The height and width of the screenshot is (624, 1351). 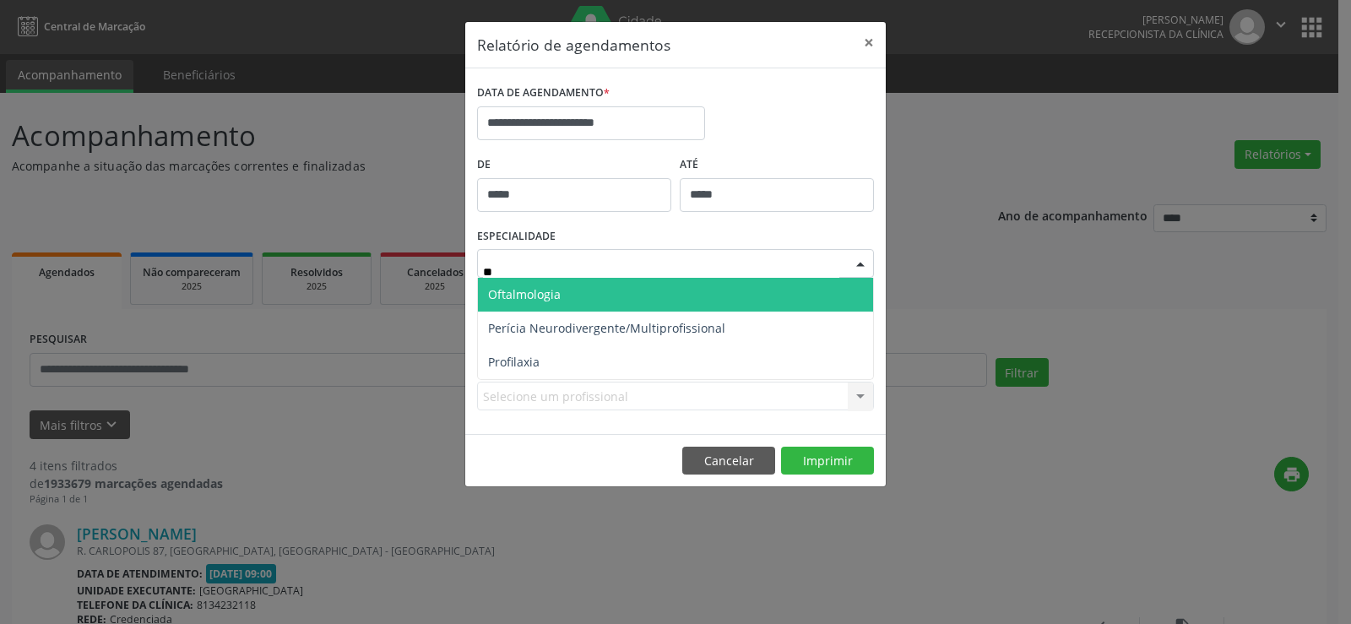 What do you see at coordinates (513, 361) in the screenshot?
I see `span: Profilaxia` at bounding box center [513, 361].